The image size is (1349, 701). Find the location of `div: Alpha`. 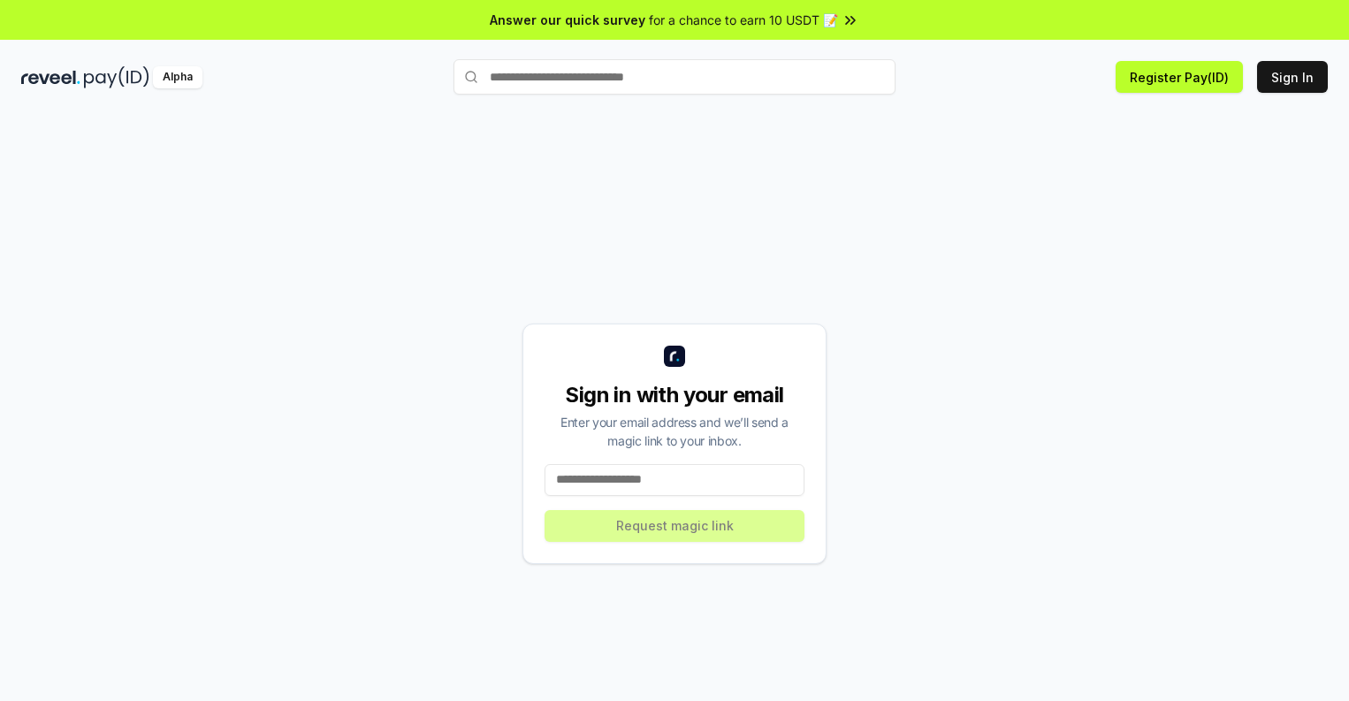

div: Alpha is located at coordinates (178, 77).